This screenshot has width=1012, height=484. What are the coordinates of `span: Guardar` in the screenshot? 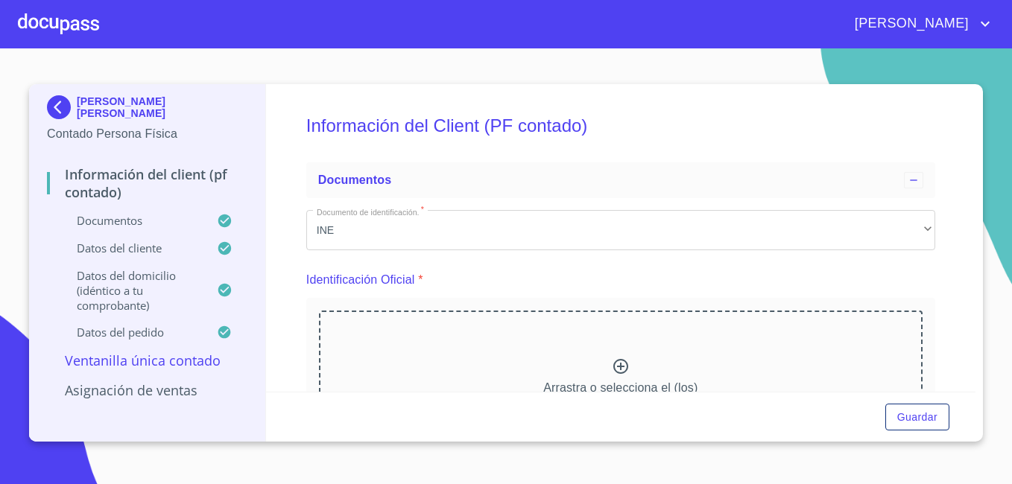 It's located at (917, 417).